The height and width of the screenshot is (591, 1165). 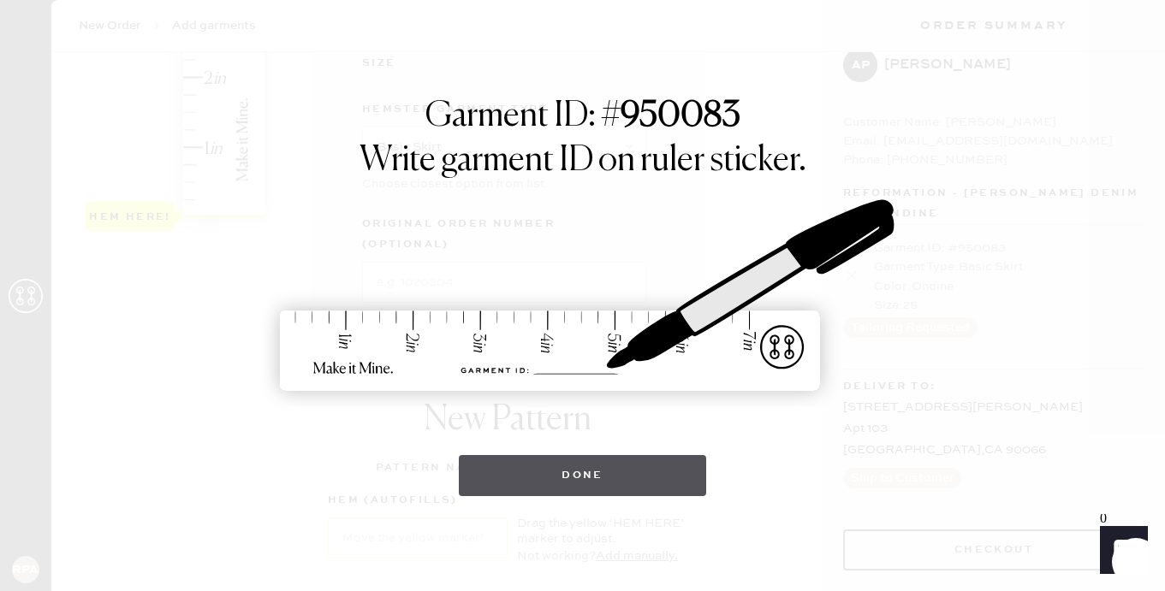 What do you see at coordinates (680, 116) in the screenshot?
I see `strong: 950083` at bounding box center [680, 116].